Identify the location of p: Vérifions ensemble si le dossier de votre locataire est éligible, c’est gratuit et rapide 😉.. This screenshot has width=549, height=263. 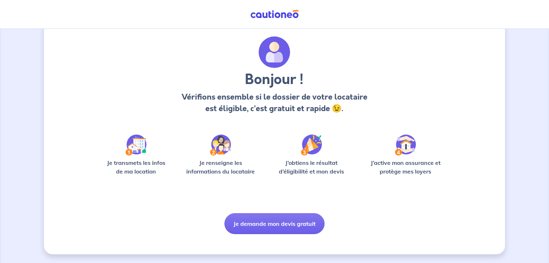
(274, 103).